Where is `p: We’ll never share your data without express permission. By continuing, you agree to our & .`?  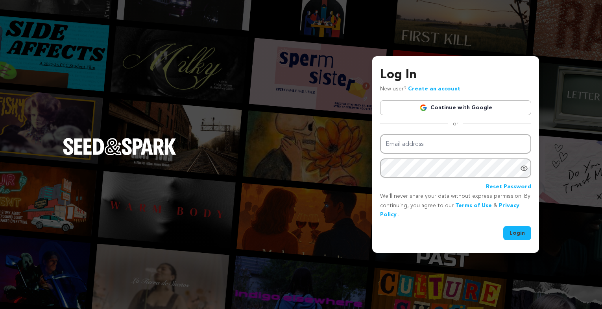
p: We’ll never share your data without express permission. By continuing, you agree to our & . is located at coordinates (456, 206).